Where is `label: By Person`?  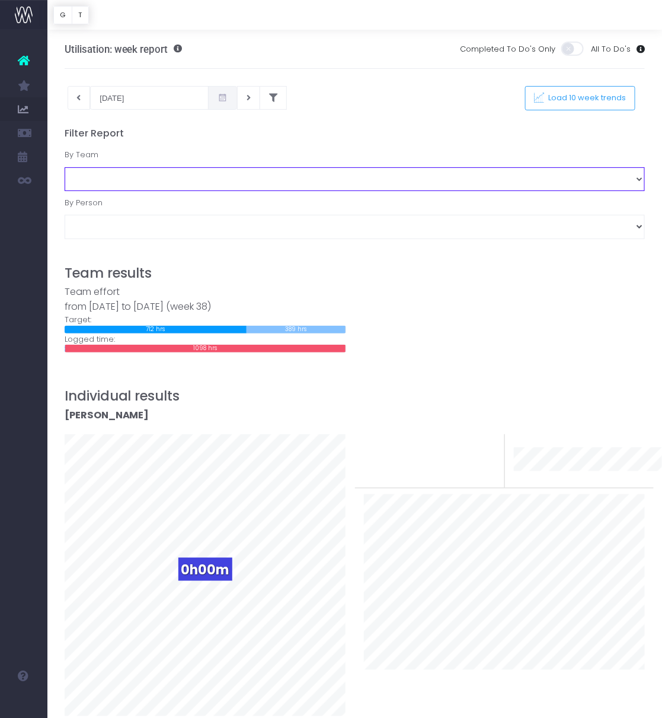 label: By Person is located at coordinates (355, 203).